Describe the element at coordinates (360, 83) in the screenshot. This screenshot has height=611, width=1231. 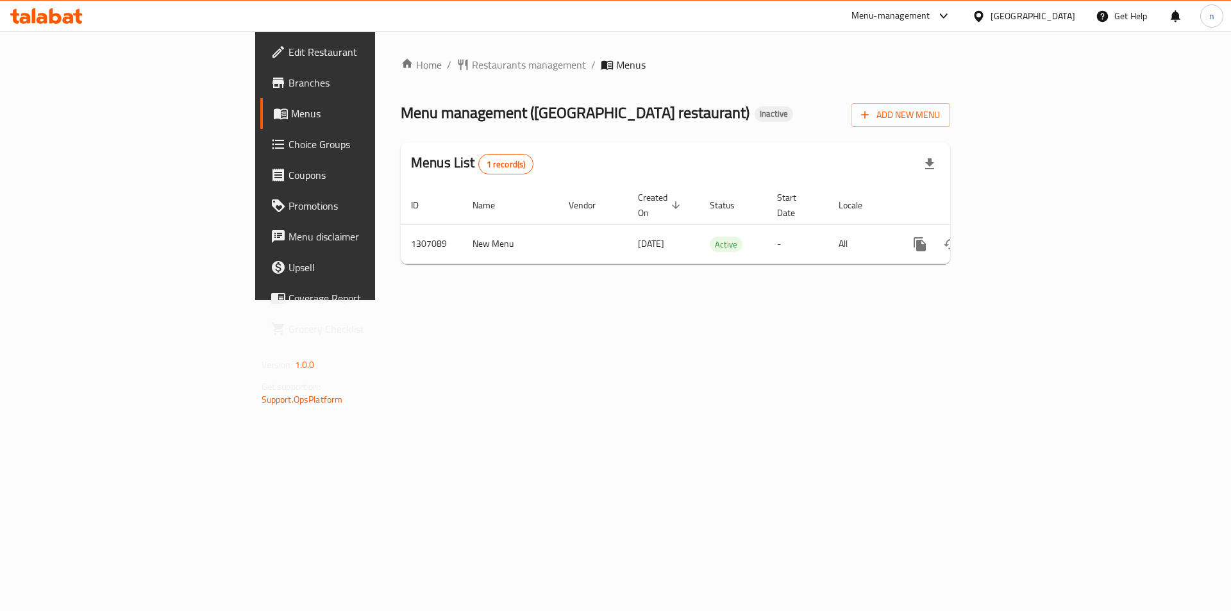
I see `a: Branches` at that location.